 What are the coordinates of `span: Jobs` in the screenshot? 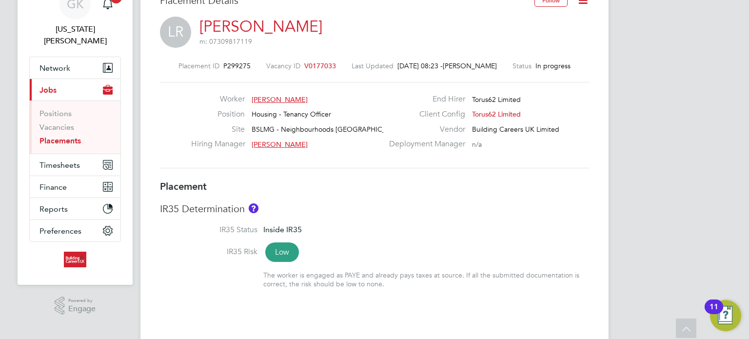 It's located at (48, 90).